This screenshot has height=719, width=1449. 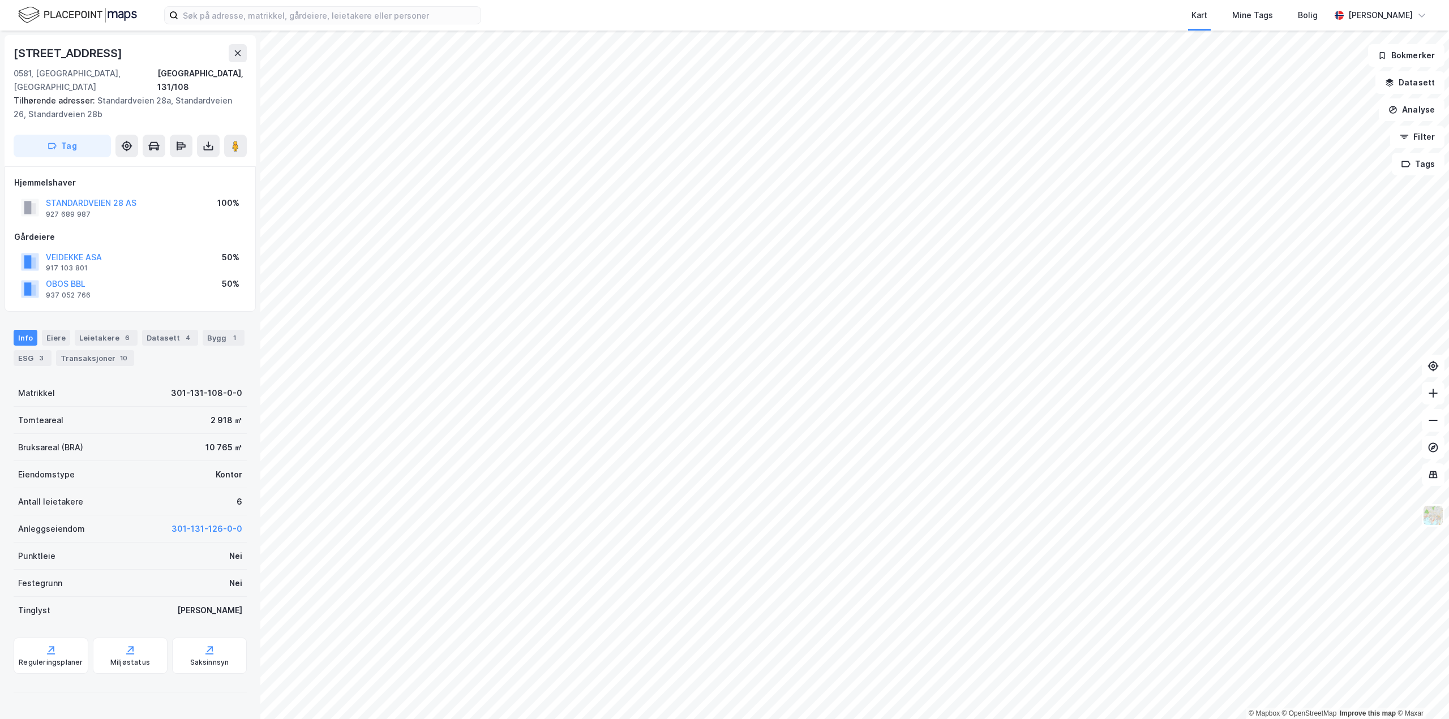 What do you see at coordinates (68, 295) in the screenshot?
I see `div: 937 052 766` at bounding box center [68, 295].